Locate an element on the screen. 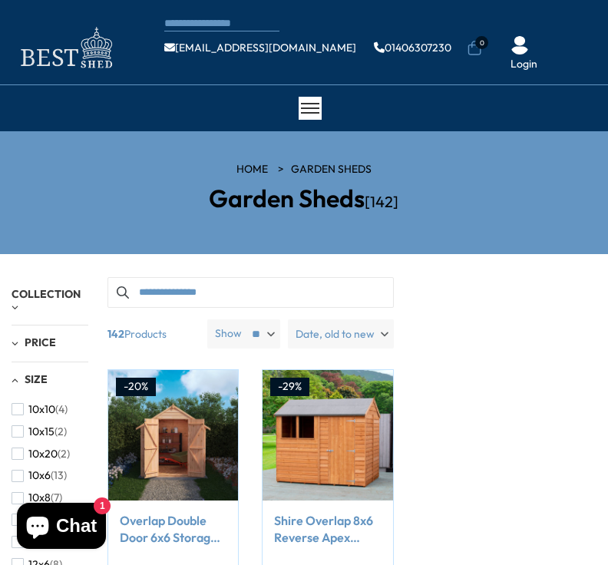  button: 10x10 is located at coordinates (39, 409).